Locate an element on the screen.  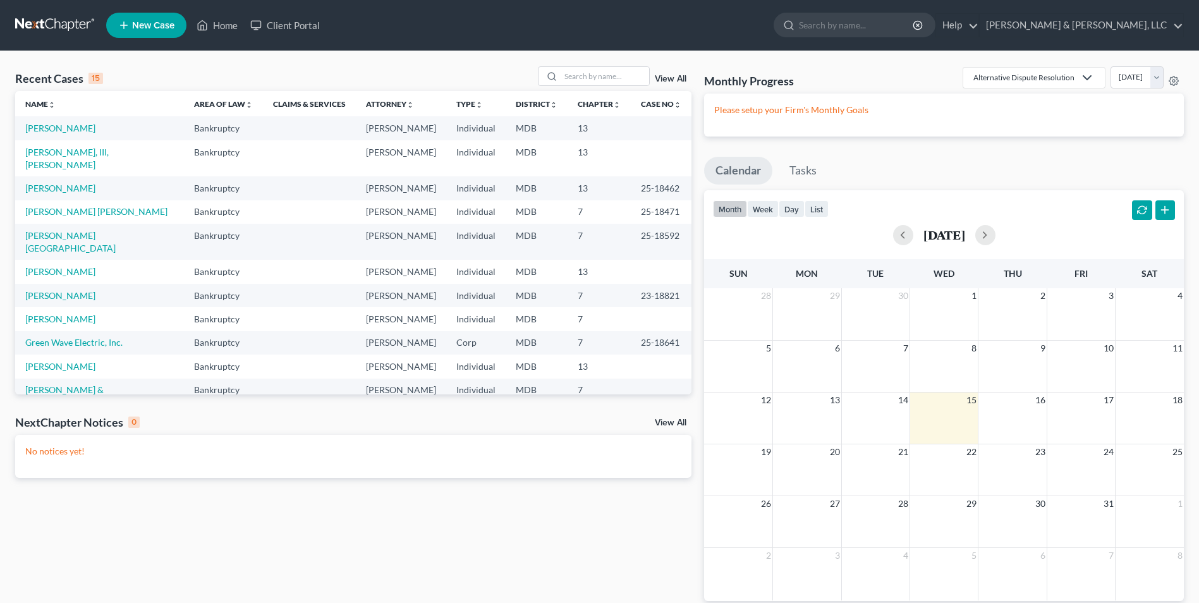
a: Home is located at coordinates (217, 25).